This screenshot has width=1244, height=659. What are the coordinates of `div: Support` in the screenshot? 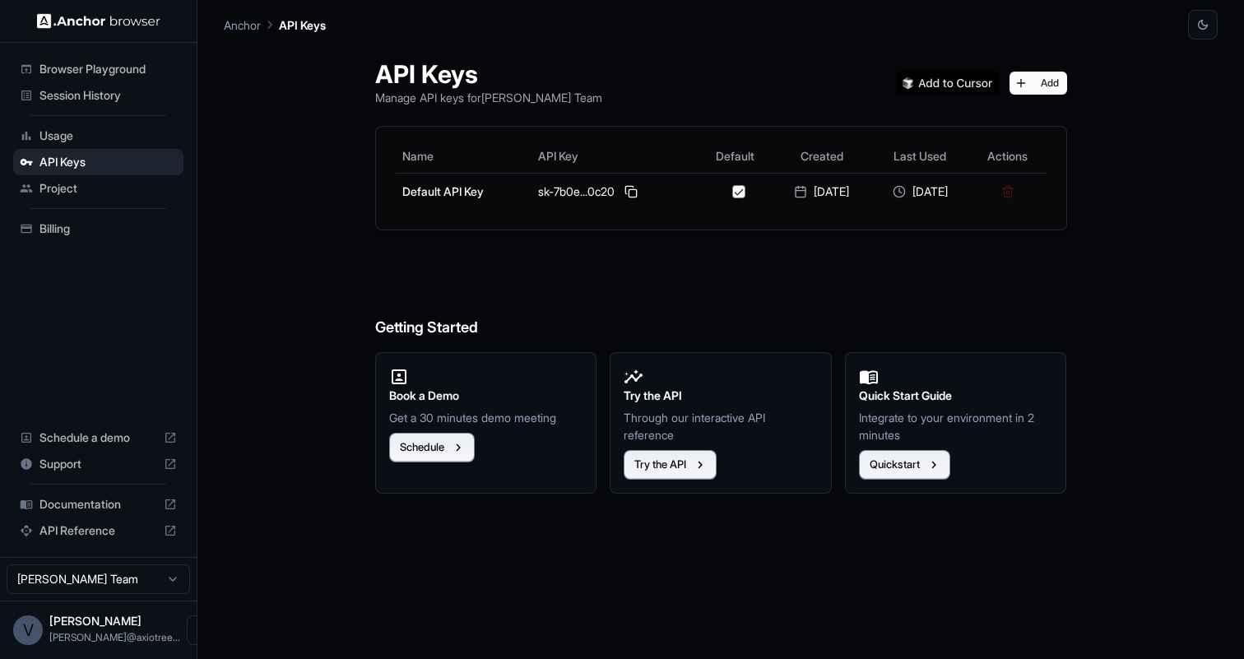 It's located at (98, 464).